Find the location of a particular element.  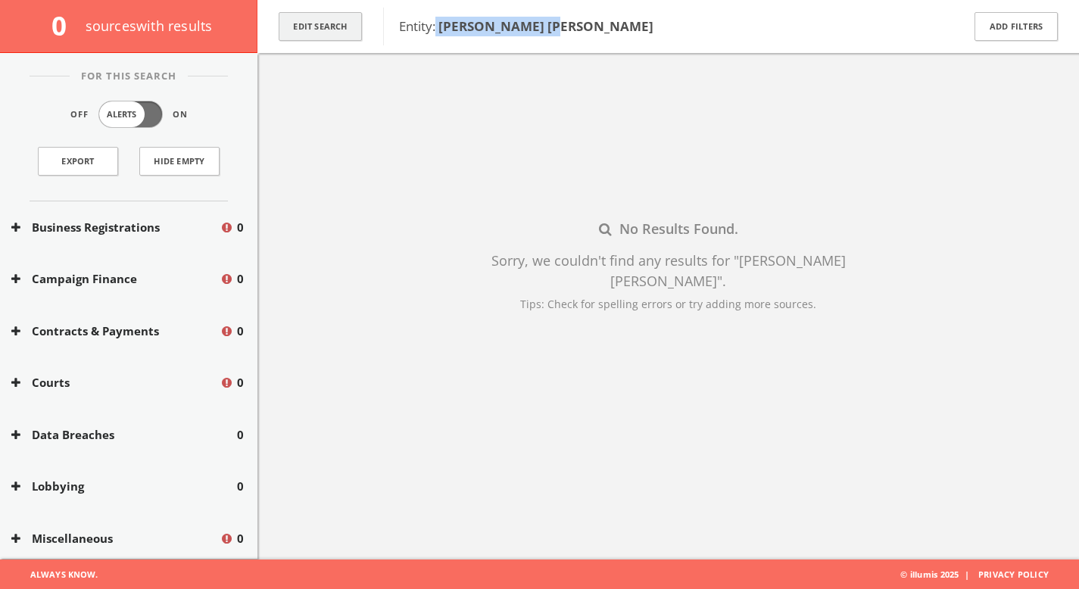

button: Edit Search is located at coordinates (320, 26).